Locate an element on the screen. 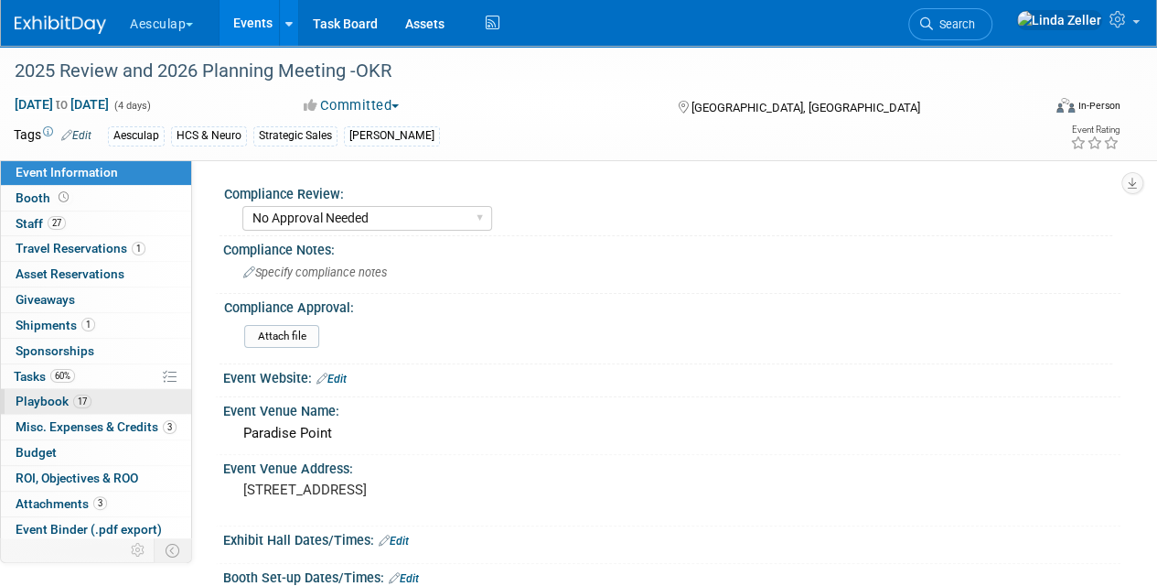  div: 2025 Review and 2026 Planning Meeting -OKR is located at coordinates (517, 71).